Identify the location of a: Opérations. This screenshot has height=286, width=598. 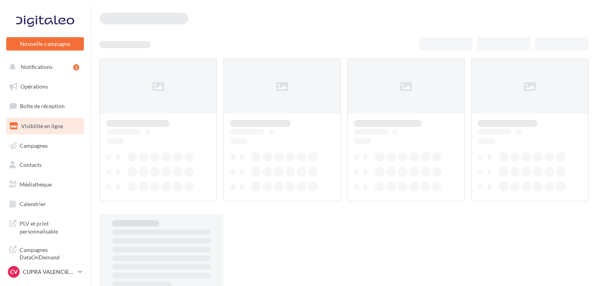
(45, 87).